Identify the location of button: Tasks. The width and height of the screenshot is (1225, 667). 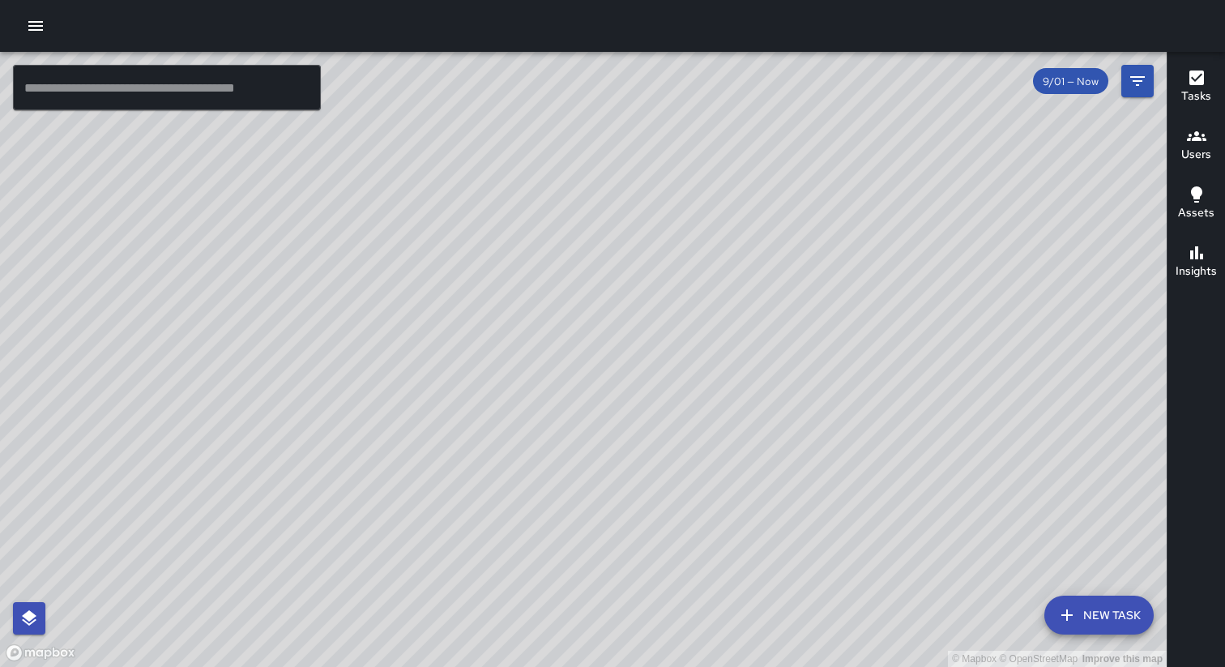
(1196, 88).